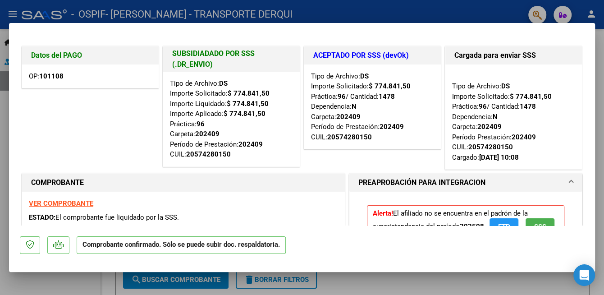 The height and width of the screenshot is (295, 604). I want to click on h1: PREAPROBACIÓN PARA INTEGRACION, so click(422, 183).